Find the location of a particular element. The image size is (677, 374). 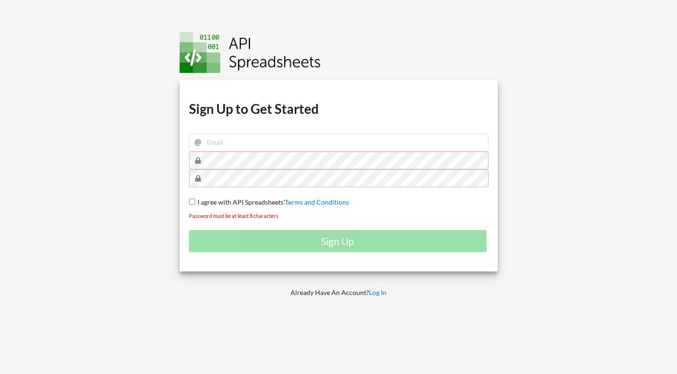

small: Password must be at least 8 characters is located at coordinates (234, 215).